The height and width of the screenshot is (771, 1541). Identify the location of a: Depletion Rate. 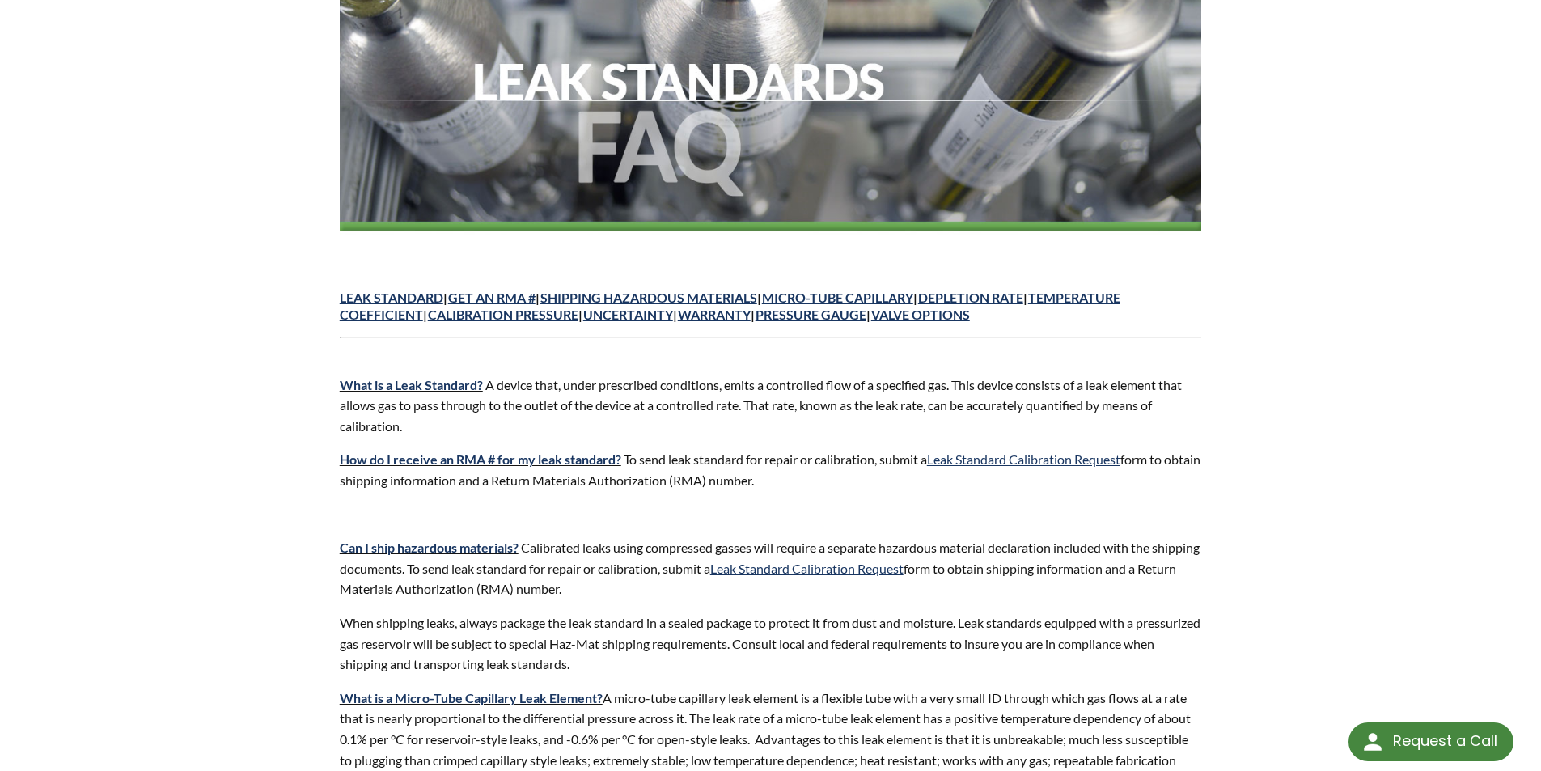
(971, 297).